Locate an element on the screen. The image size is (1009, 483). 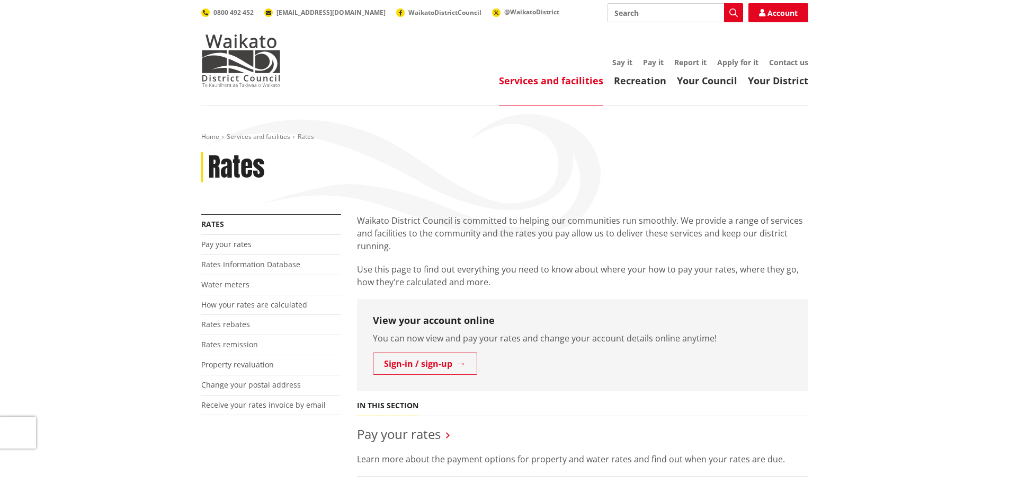
a: Rates remission is located at coordinates (229, 344).